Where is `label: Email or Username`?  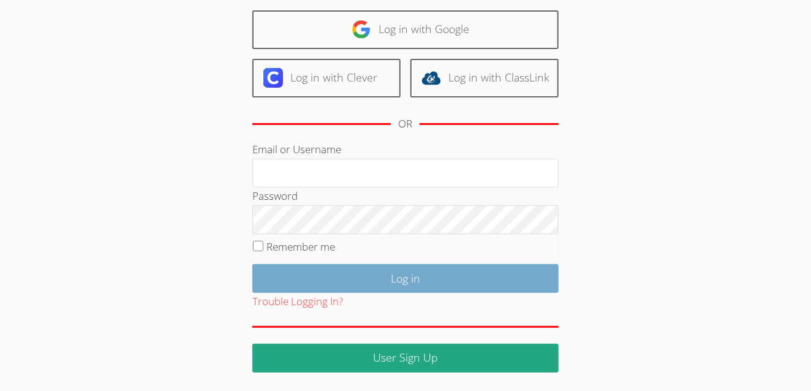
label: Email or Username is located at coordinates (297, 149).